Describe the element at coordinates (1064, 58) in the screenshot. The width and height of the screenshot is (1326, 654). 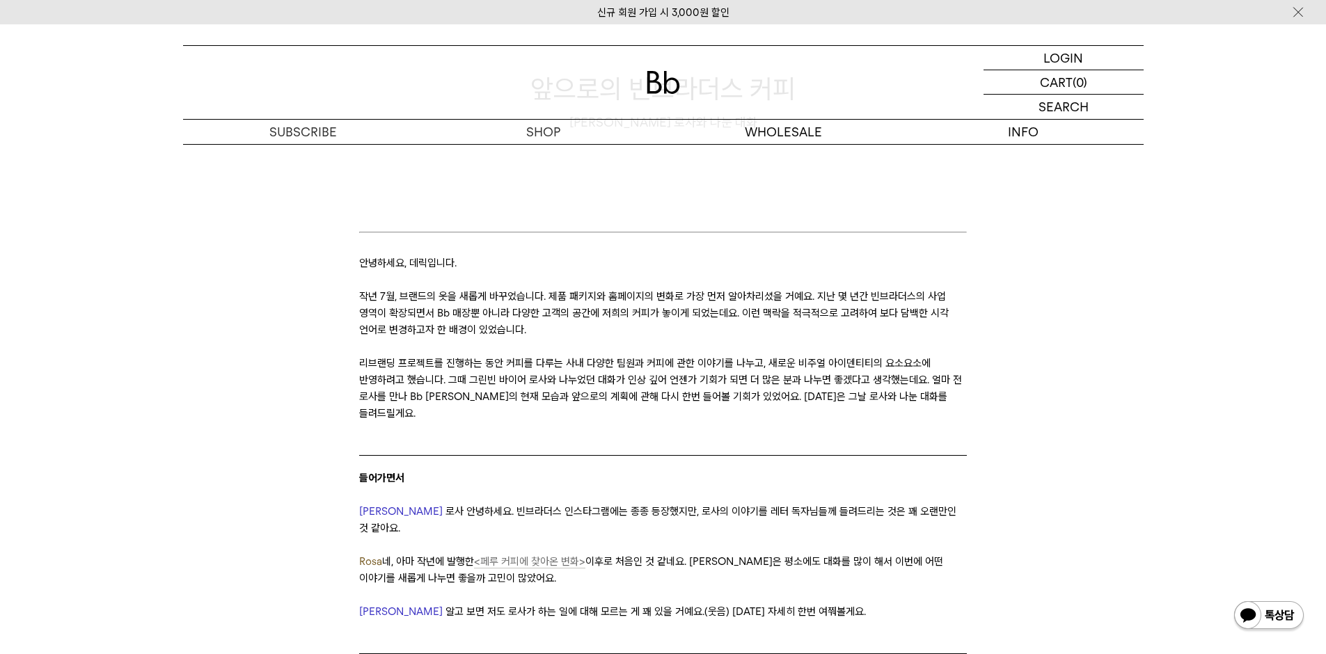
I see `a: LOGIN` at that location.